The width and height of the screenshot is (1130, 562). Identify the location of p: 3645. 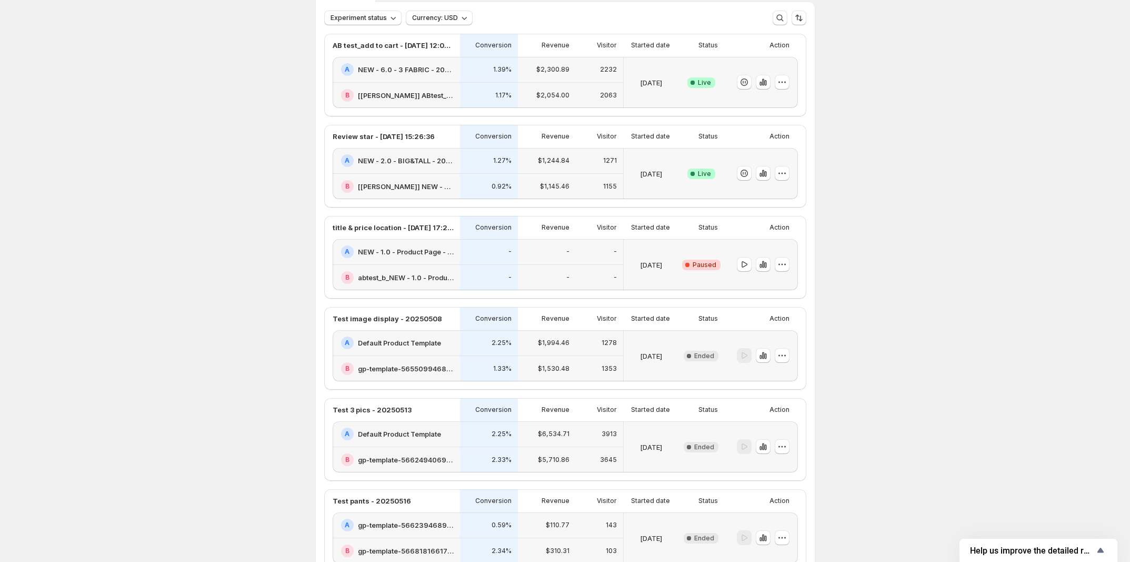
(609, 460).